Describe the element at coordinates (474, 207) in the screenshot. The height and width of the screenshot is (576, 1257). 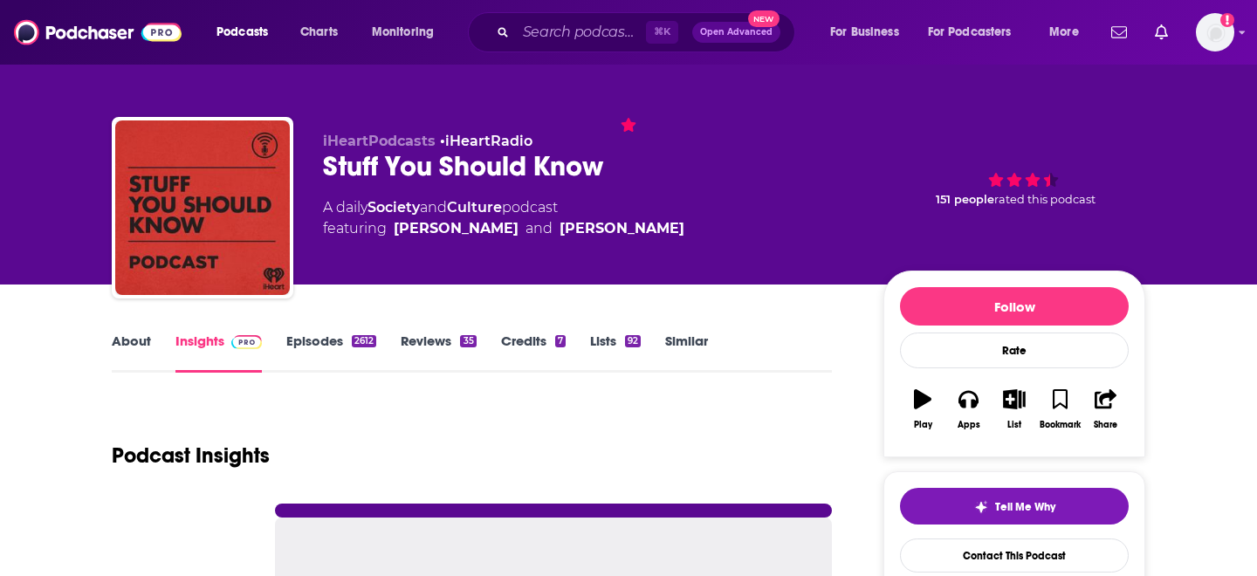
I see `a: Culture` at that location.